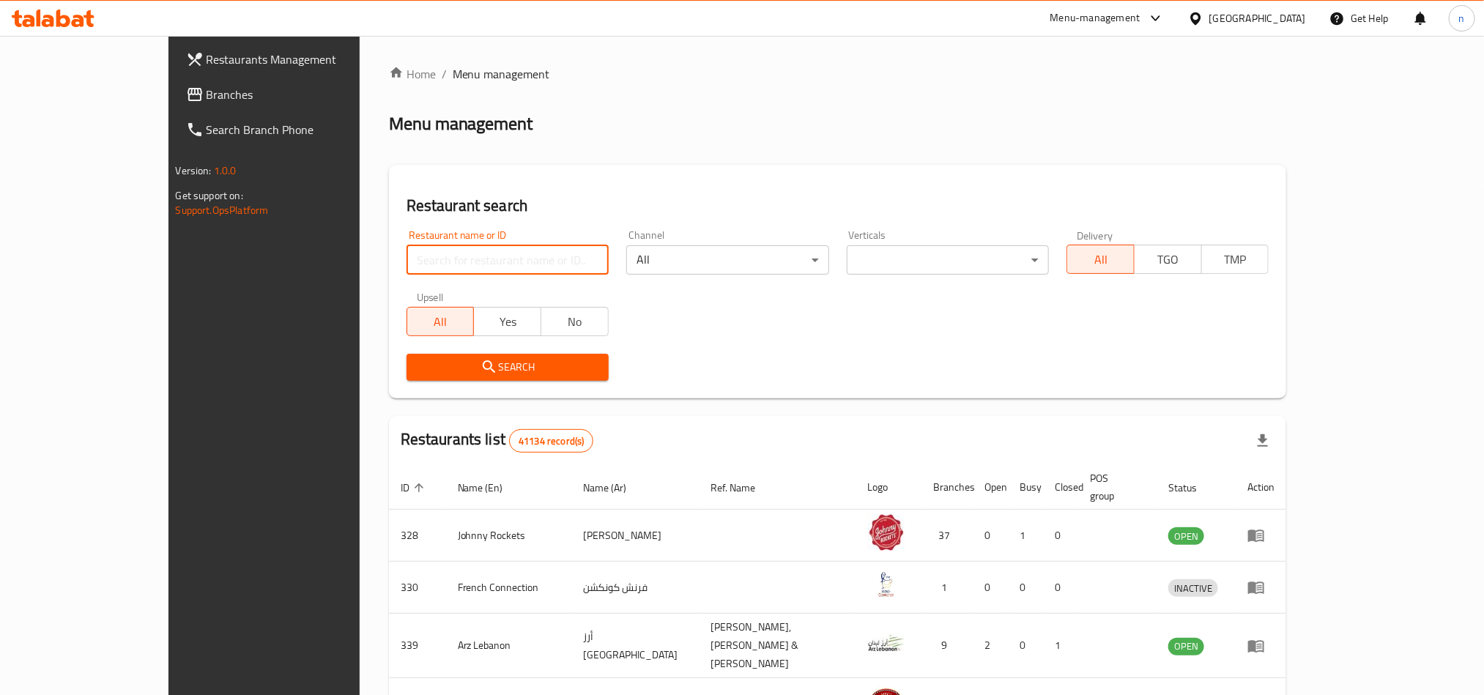  I want to click on td: Johnny Rockets, so click(509, 536).